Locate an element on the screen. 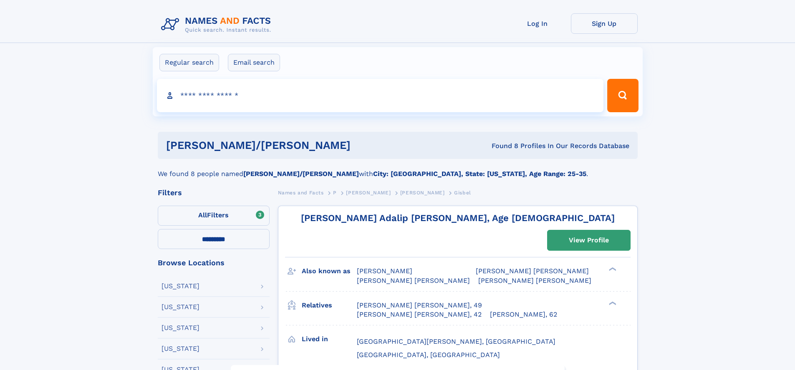 This screenshot has height=370, width=795. a: P is located at coordinates (335, 192).